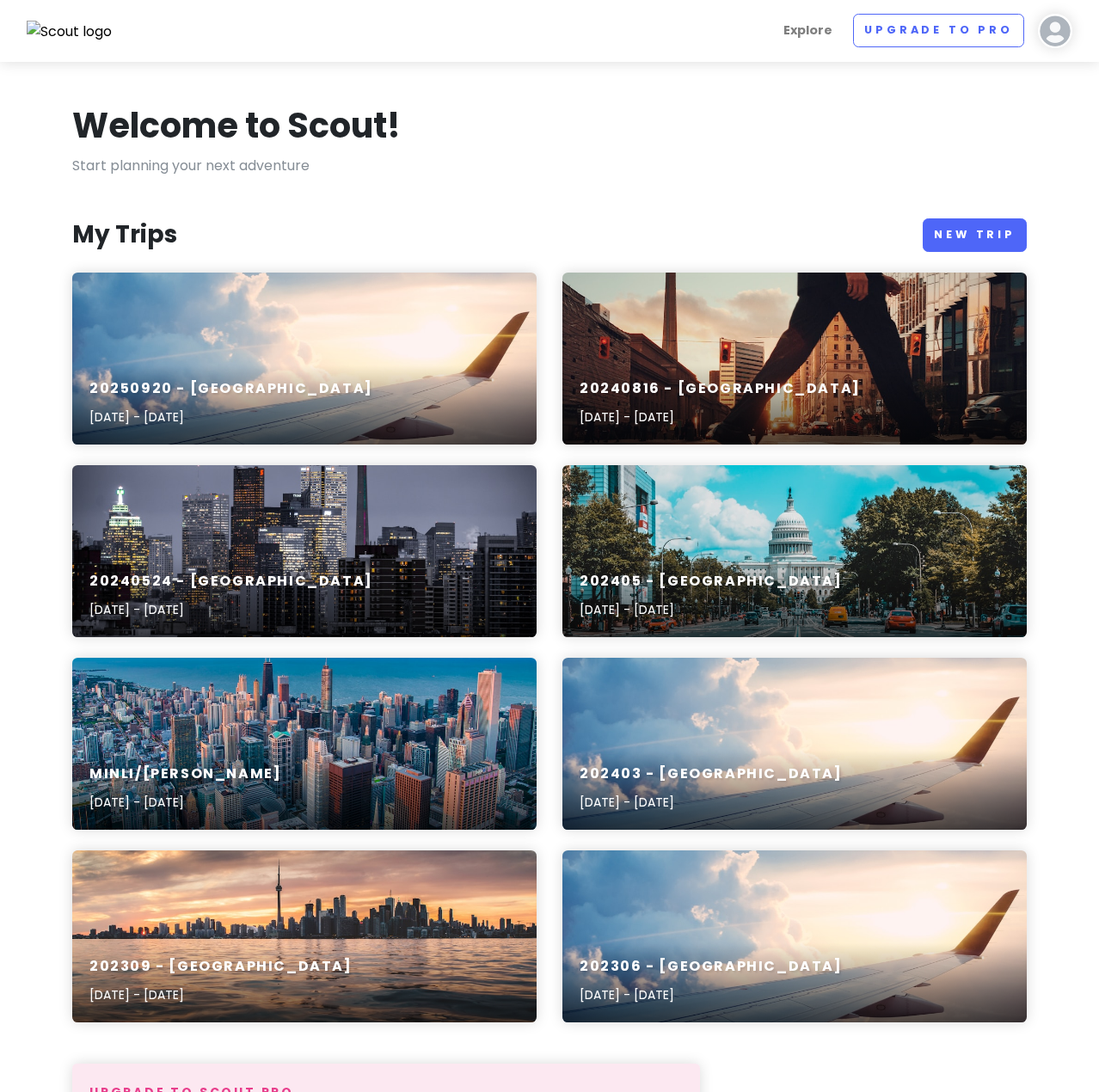 The image size is (1099, 1092). What do you see at coordinates (236, 126) in the screenshot?
I see `h1: Welcome to Scout!` at bounding box center [236, 126].